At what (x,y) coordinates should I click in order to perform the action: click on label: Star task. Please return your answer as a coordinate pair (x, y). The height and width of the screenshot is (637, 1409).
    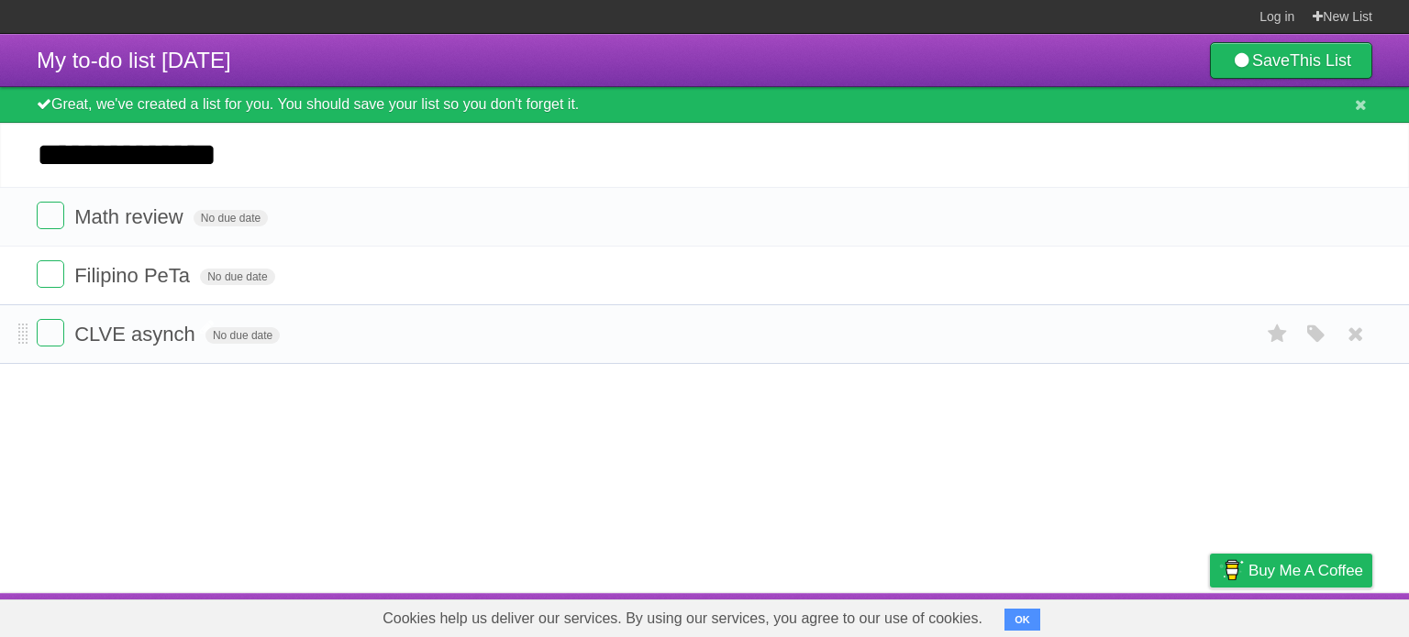
    Looking at the image, I should click on (1278, 334).